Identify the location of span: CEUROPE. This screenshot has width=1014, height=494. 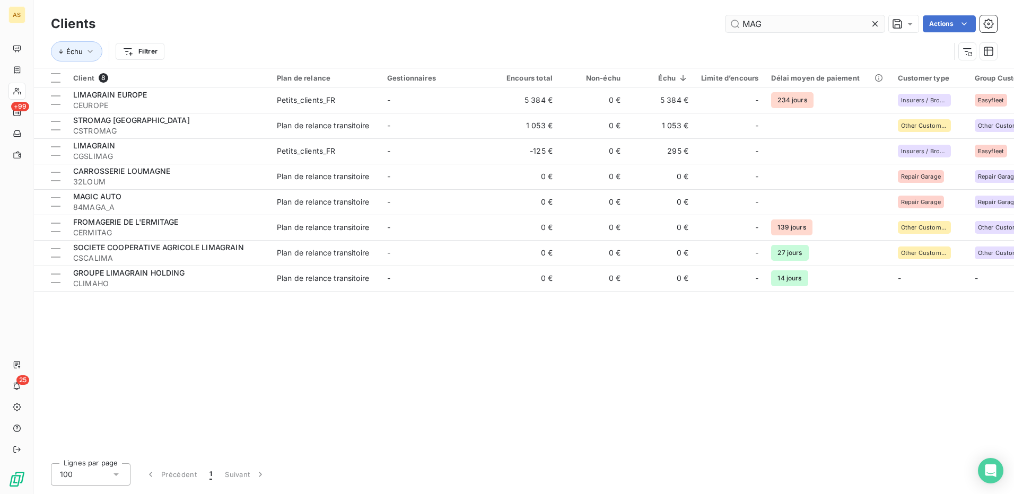
(169, 106).